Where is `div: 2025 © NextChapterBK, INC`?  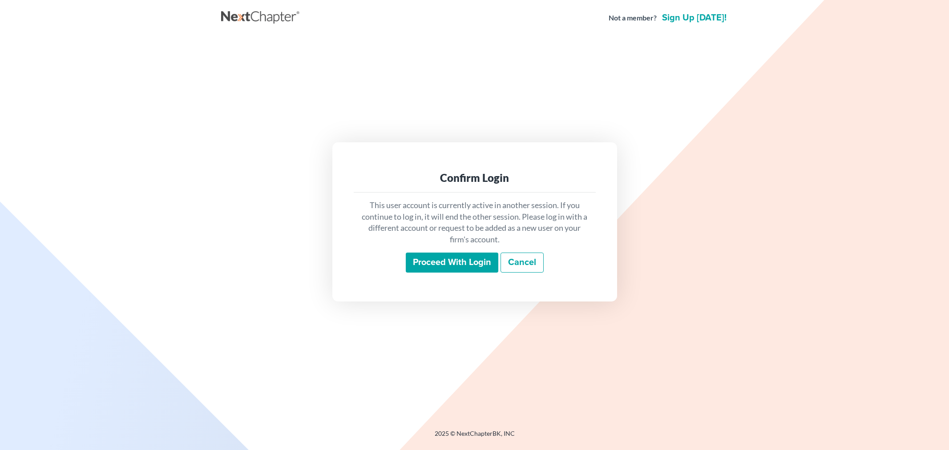
div: 2025 © NextChapterBK, INC is located at coordinates (475, 437).